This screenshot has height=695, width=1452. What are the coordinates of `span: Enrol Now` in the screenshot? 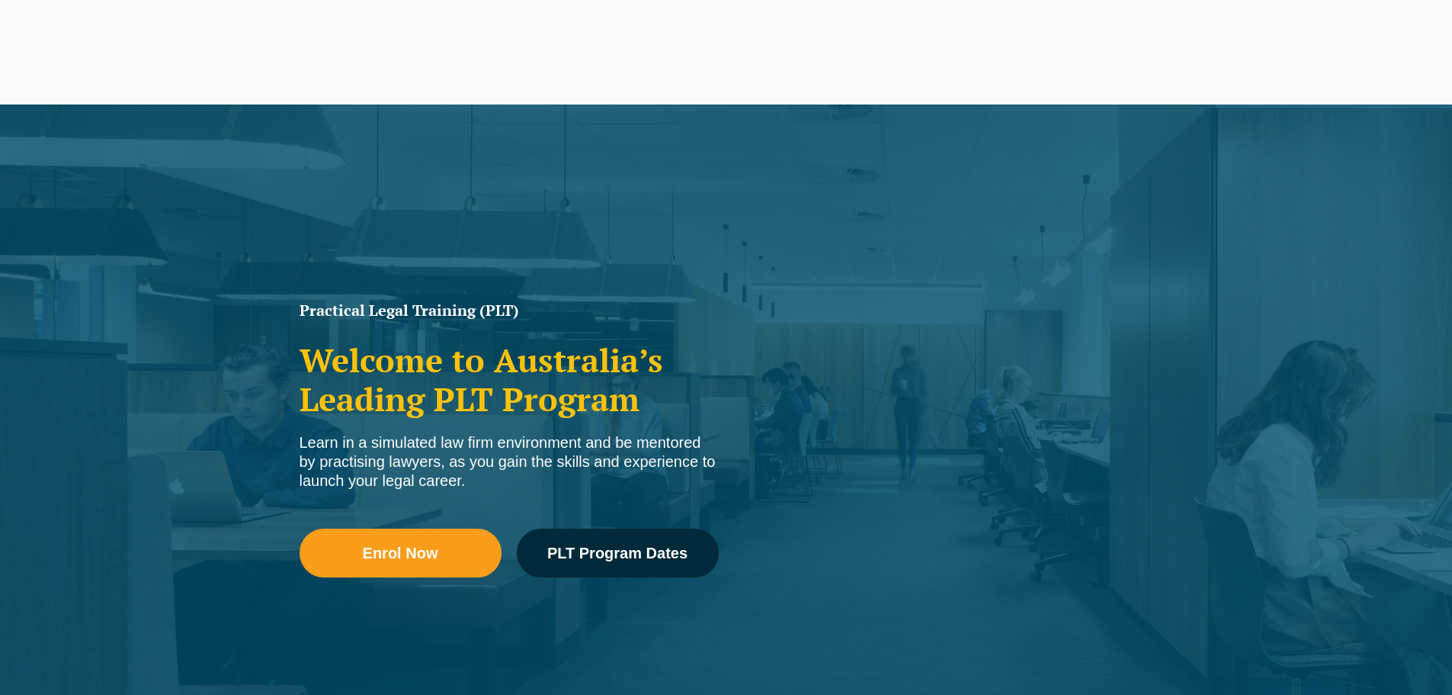 It's located at (400, 553).